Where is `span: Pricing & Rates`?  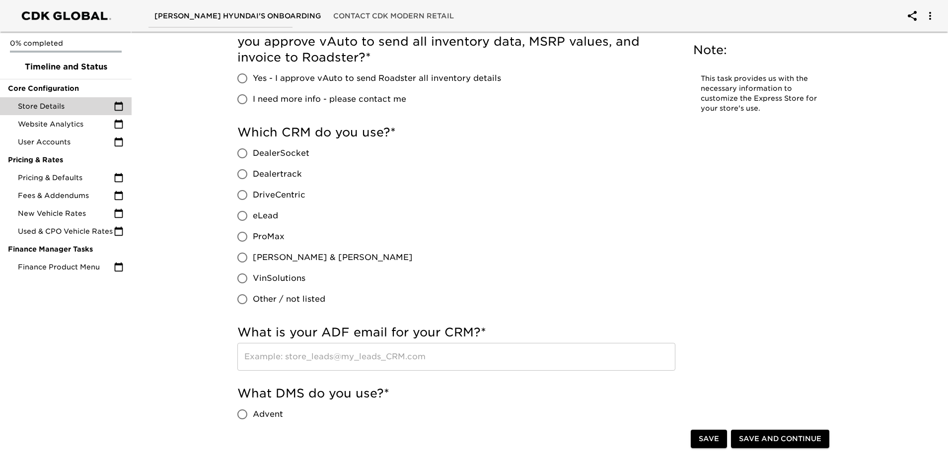 span: Pricing & Rates is located at coordinates (66, 160).